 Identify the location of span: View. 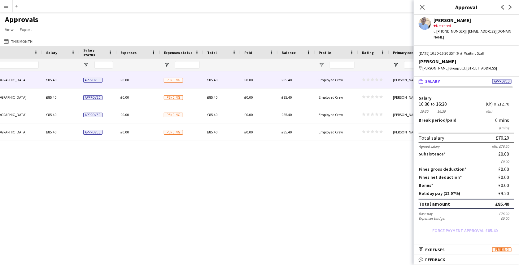
(9, 29).